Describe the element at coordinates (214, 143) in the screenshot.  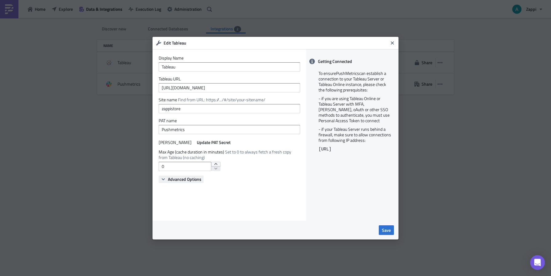
I see `button: Update PAT Secret` at that location.